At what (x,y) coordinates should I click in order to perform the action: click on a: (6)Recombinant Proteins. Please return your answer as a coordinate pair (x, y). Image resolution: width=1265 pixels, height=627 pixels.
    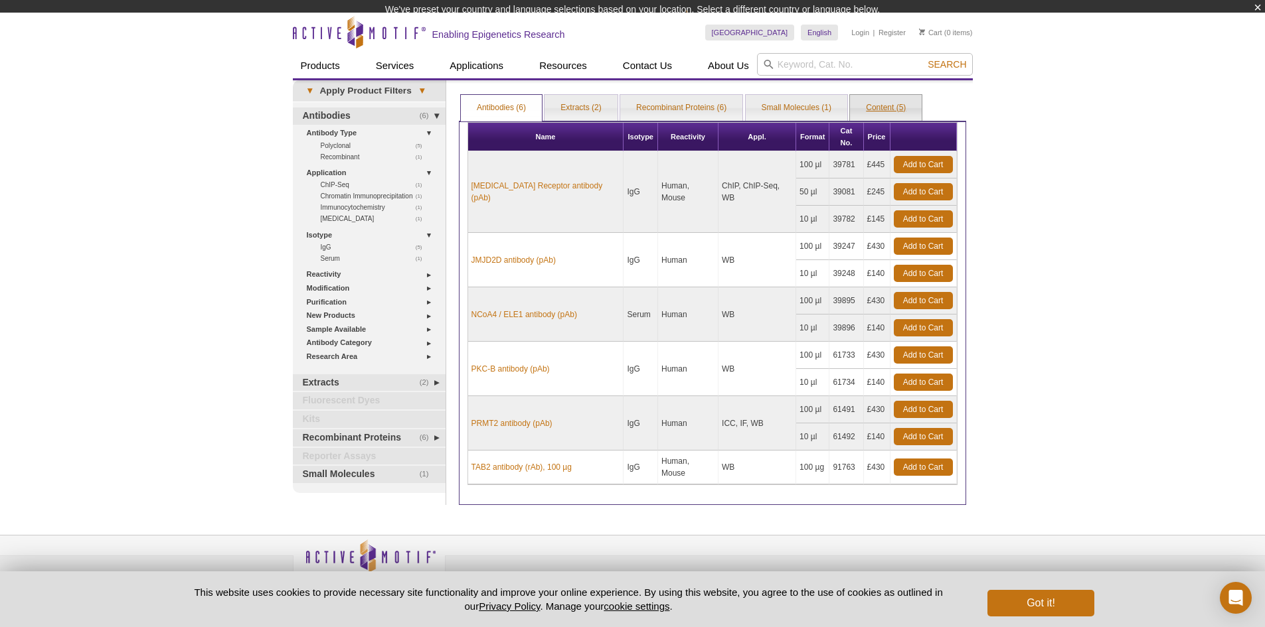
    Looking at the image, I should click on (369, 438).